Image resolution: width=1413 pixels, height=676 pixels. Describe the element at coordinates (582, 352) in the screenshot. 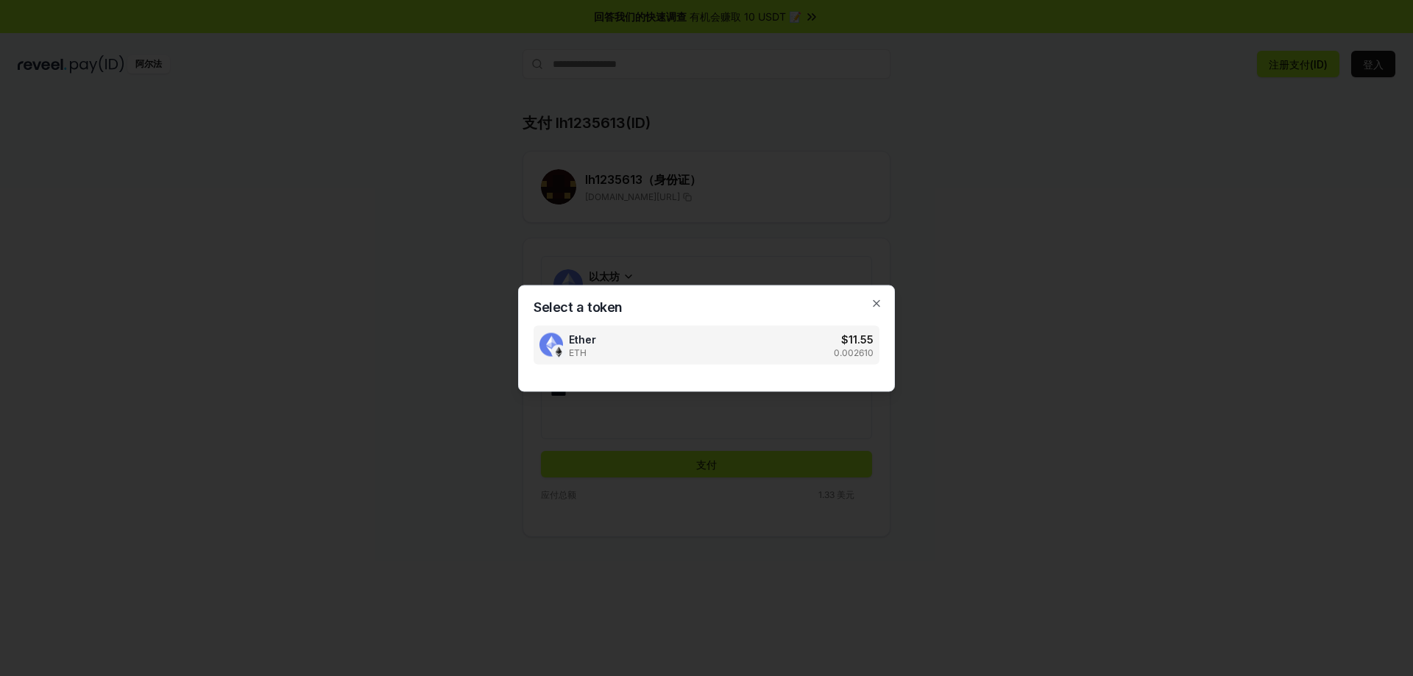

I see `span: ETH` at that location.